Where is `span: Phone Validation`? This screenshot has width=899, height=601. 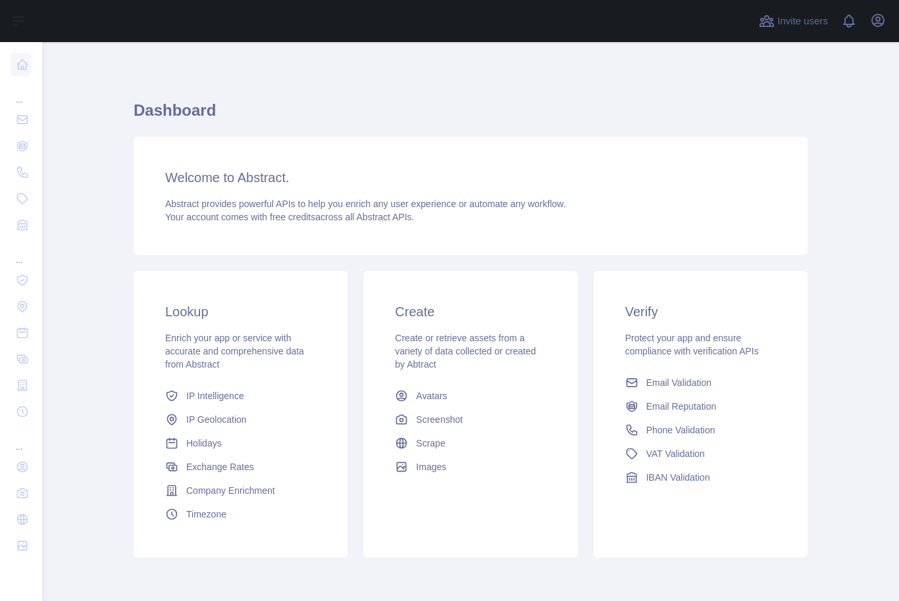
span: Phone Validation is located at coordinates (680, 430).